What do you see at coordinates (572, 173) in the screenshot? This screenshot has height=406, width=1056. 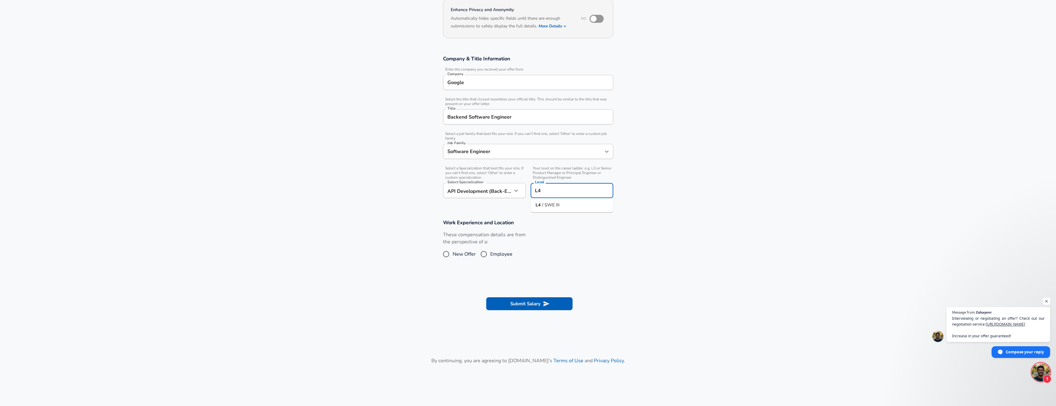 I see `span: Your level on the career ladder. e.g. L3 or Senior Product Manager or Principal Engineer or Disti...` at bounding box center [572, 173].